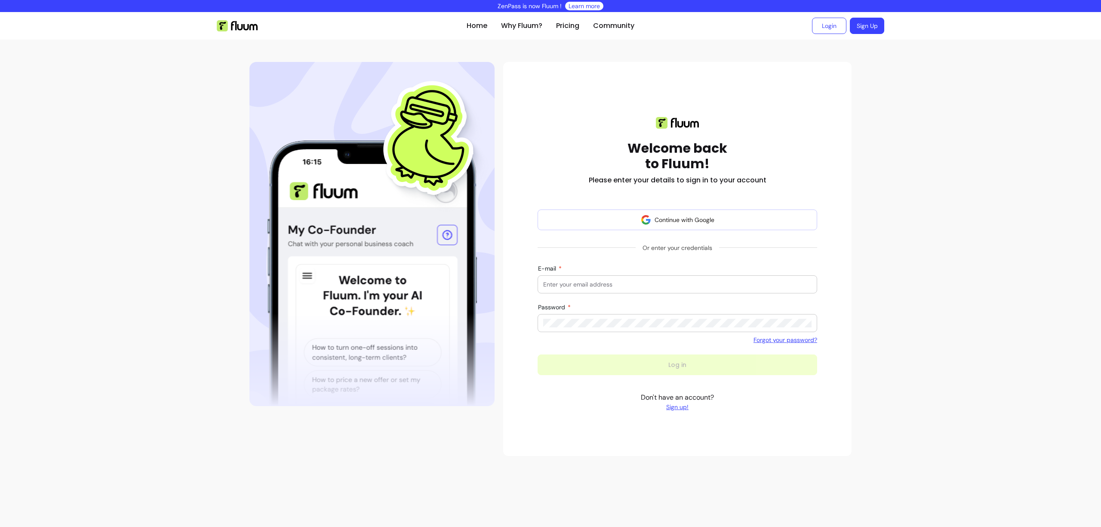 This screenshot has height=527, width=1101. I want to click on span: Password, so click(552, 307).